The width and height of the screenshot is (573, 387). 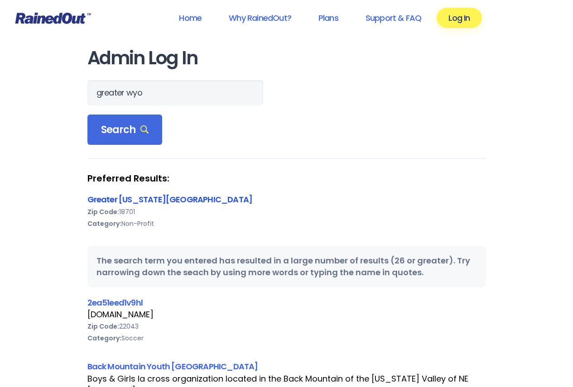 I want to click on a: Plans, so click(x=328, y=18).